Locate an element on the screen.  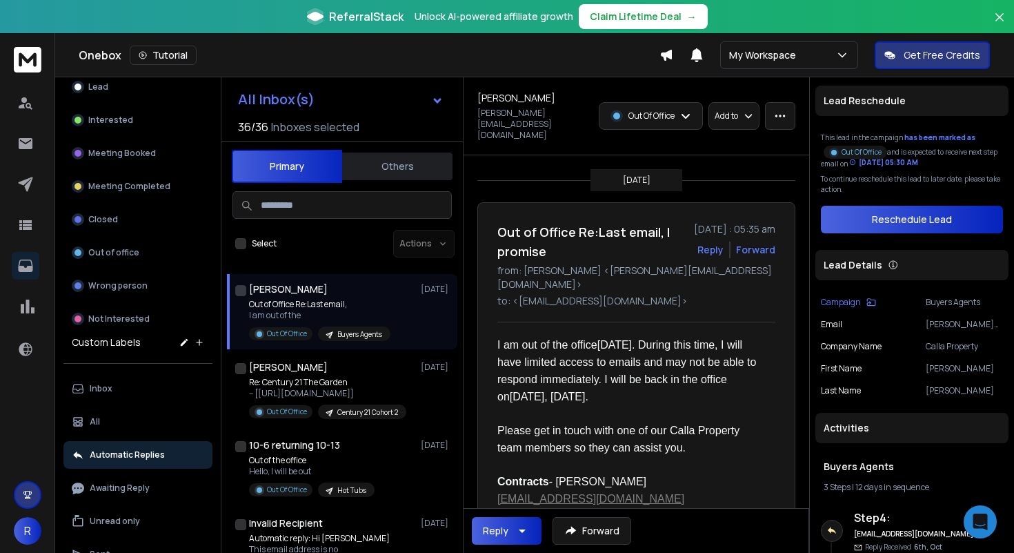
button: Close banner is located at coordinates (1000, 25).